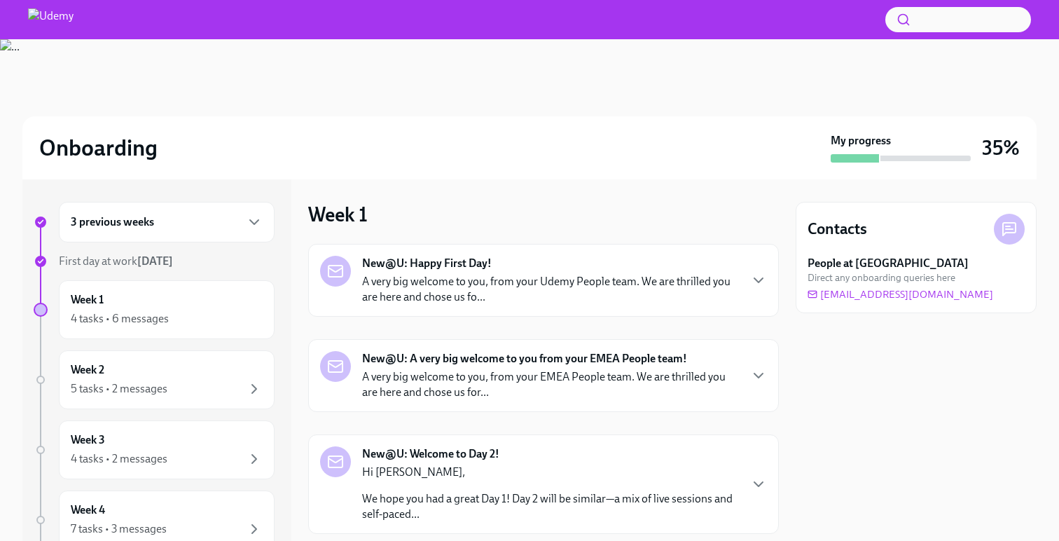 The width and height of the screenshot is (1059, 541). Describe the element at coordinates (881, 277) in the screenshot. I see `span: Direct any onboarding queries here` at that location.